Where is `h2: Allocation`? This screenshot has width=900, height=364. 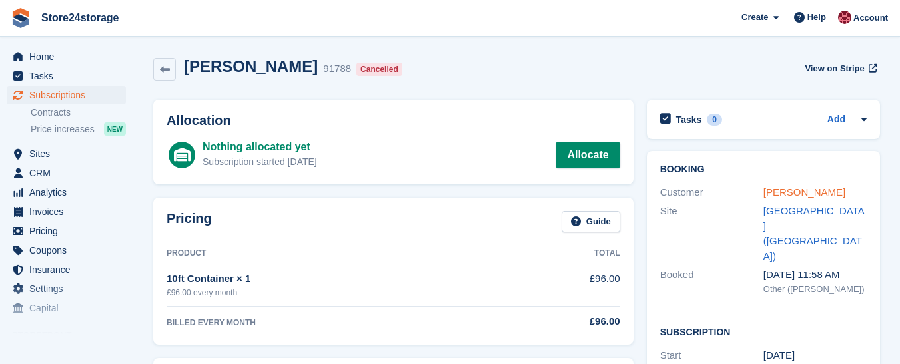
h2: Allocation is located at coordinates (393, 121).